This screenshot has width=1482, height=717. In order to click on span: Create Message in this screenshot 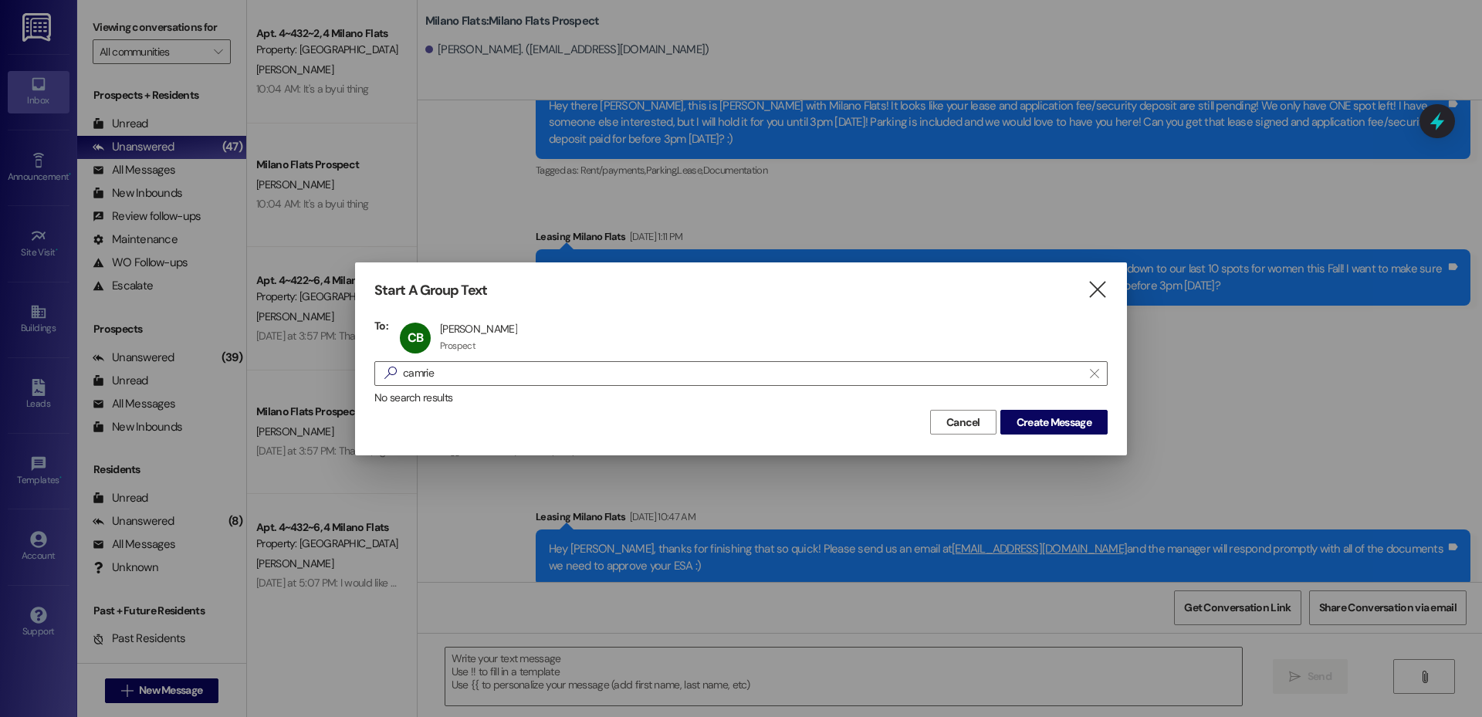, I will do `click(1054, 422)`.